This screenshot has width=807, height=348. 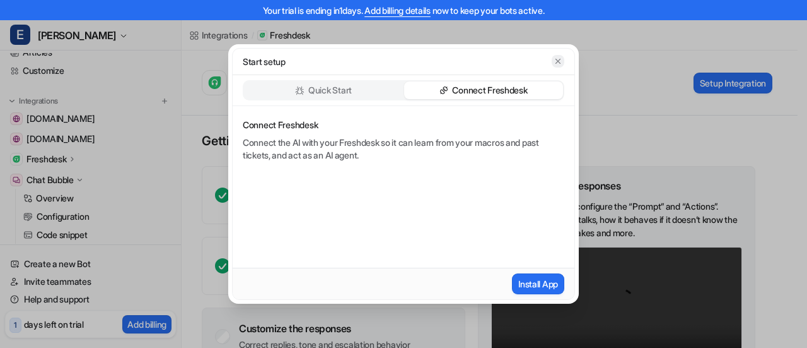 What do you see at coordinates (264, 61) in the screenshot?
I see `p: Start setup` at bounding box center [264, 61].